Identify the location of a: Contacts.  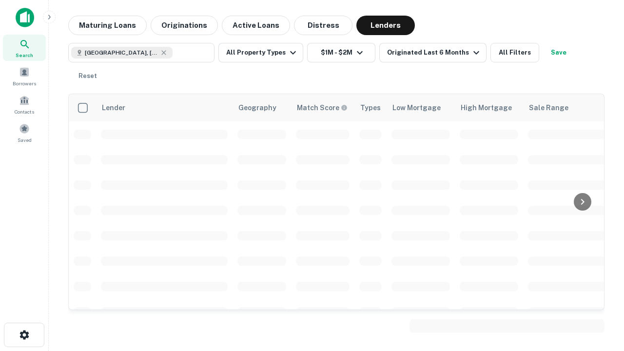
(24, 104).